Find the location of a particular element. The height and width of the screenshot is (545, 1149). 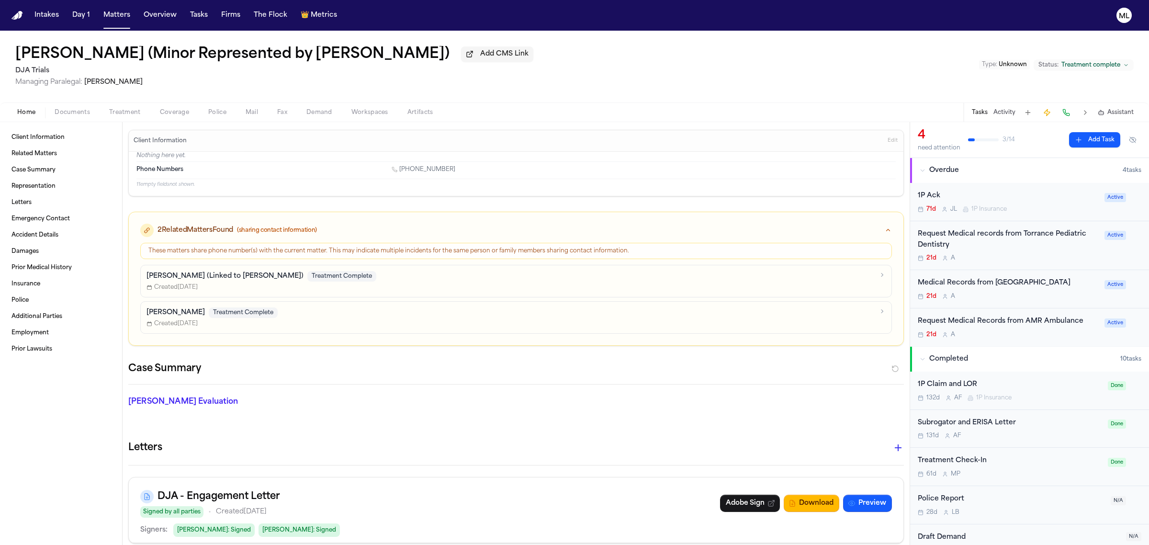

a: Related Matters is located at coordinates (61, 154).